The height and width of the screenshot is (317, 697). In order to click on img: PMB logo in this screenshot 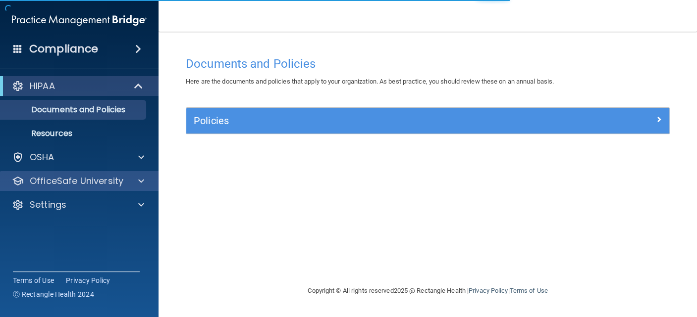, I will do `click(79, 20)`.